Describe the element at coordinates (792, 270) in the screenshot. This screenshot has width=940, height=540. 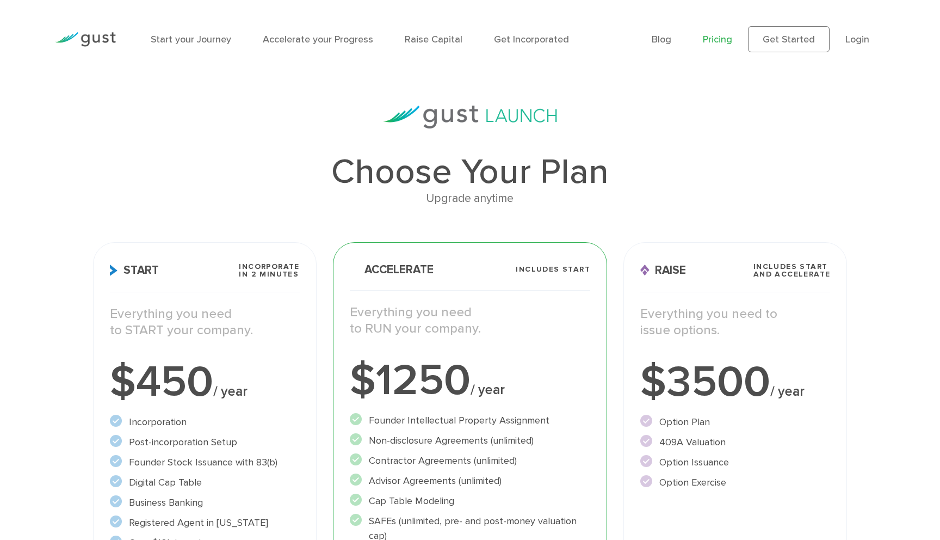
I see `span: Includes START and ACCELERATE` at that location.